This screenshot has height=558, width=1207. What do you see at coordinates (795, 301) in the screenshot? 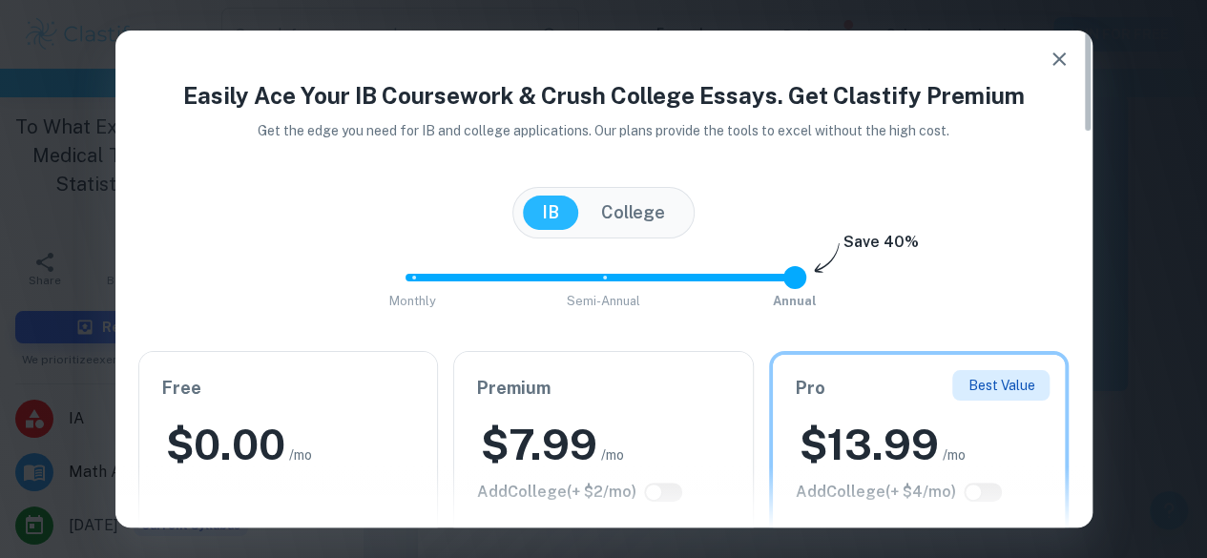
I see `span: Annual` at bounding box center [795, 301].